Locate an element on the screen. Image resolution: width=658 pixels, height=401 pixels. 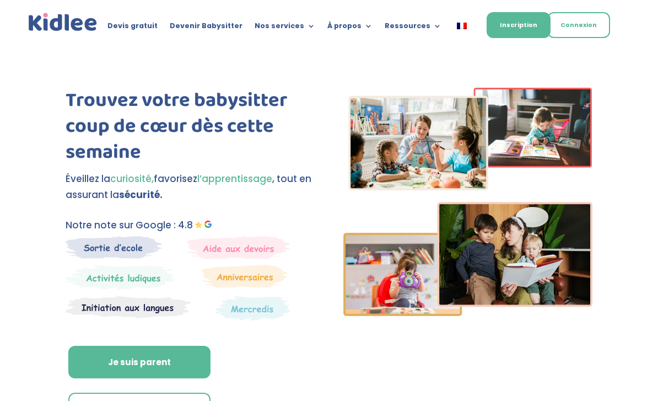
p: Éveillez la favorisez , tout en assurant la is located at coordinates (190, 187).